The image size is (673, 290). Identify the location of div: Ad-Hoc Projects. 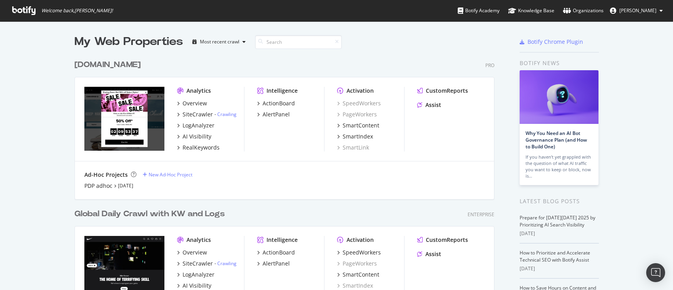
(106, 175).